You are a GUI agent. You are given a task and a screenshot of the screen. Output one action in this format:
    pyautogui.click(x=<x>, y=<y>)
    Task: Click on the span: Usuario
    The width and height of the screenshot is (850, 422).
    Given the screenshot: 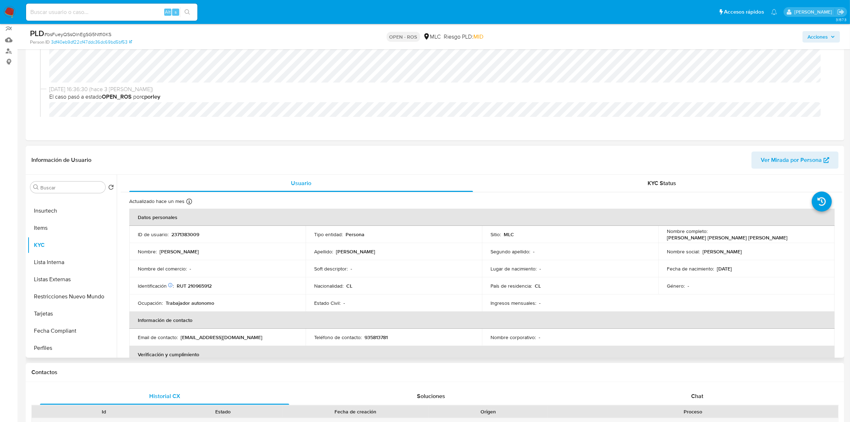 What is the action you would take?
    pyautogui.click(x=301, y=183)
    